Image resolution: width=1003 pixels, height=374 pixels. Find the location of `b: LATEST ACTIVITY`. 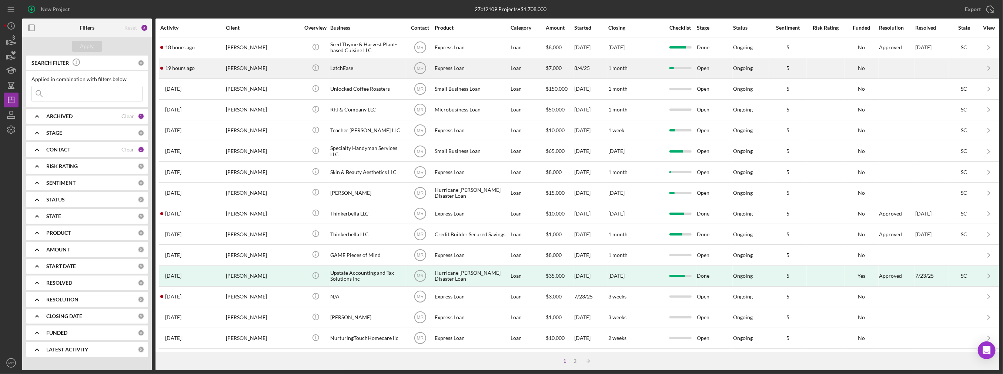

b: LATEST ACTIVITY is located at coordinates (67, 349).